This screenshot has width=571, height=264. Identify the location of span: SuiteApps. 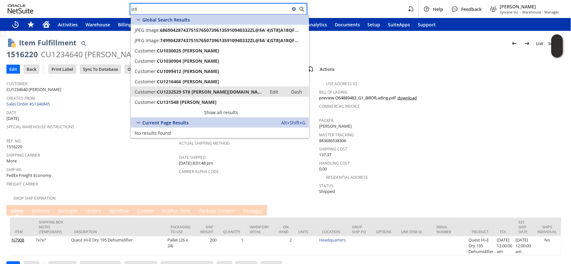
(399, 24).